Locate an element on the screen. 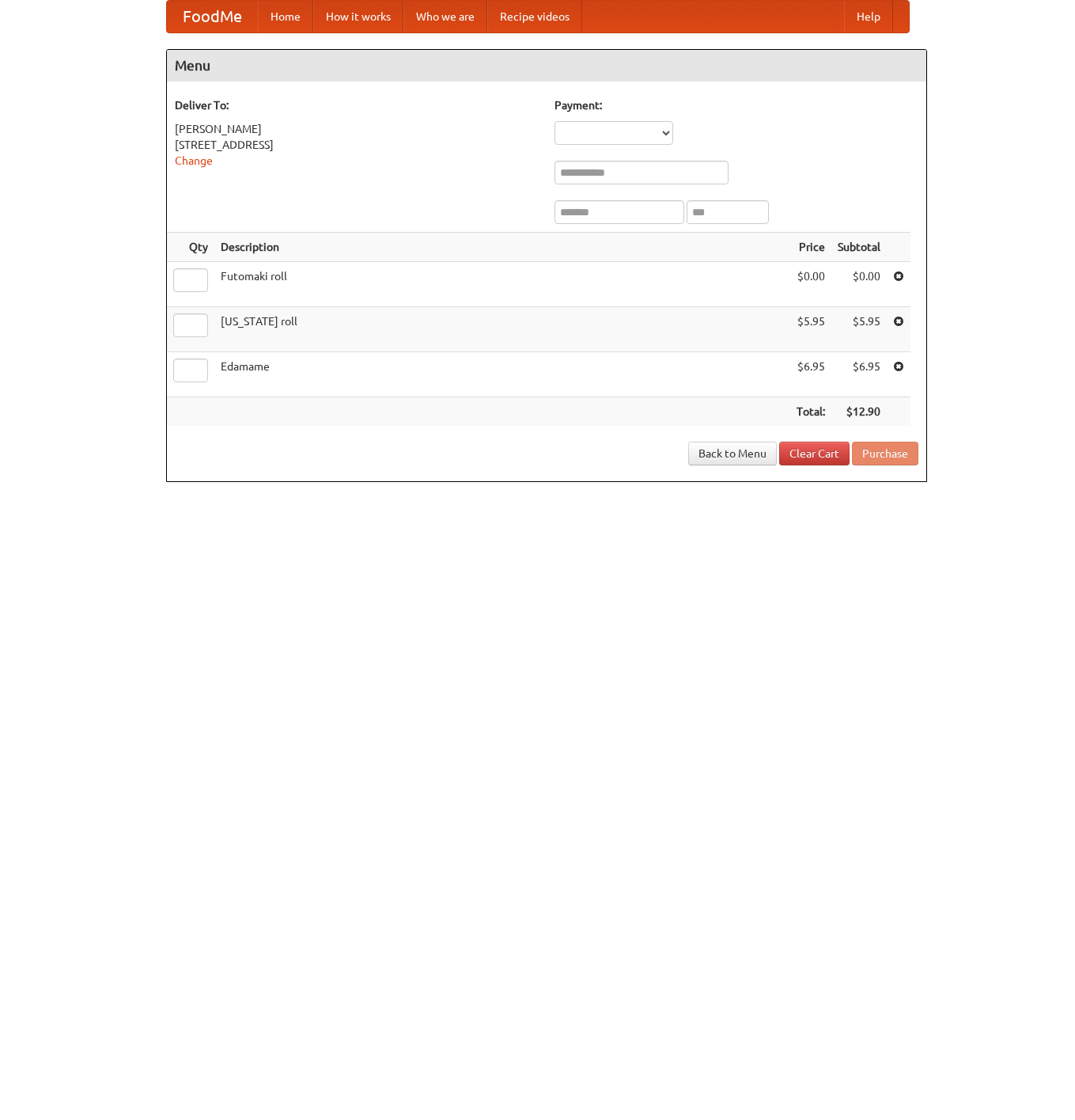 This screenshot has height=1120, width=1075. td: Futomaki roll is located at coordinates (503, 284).